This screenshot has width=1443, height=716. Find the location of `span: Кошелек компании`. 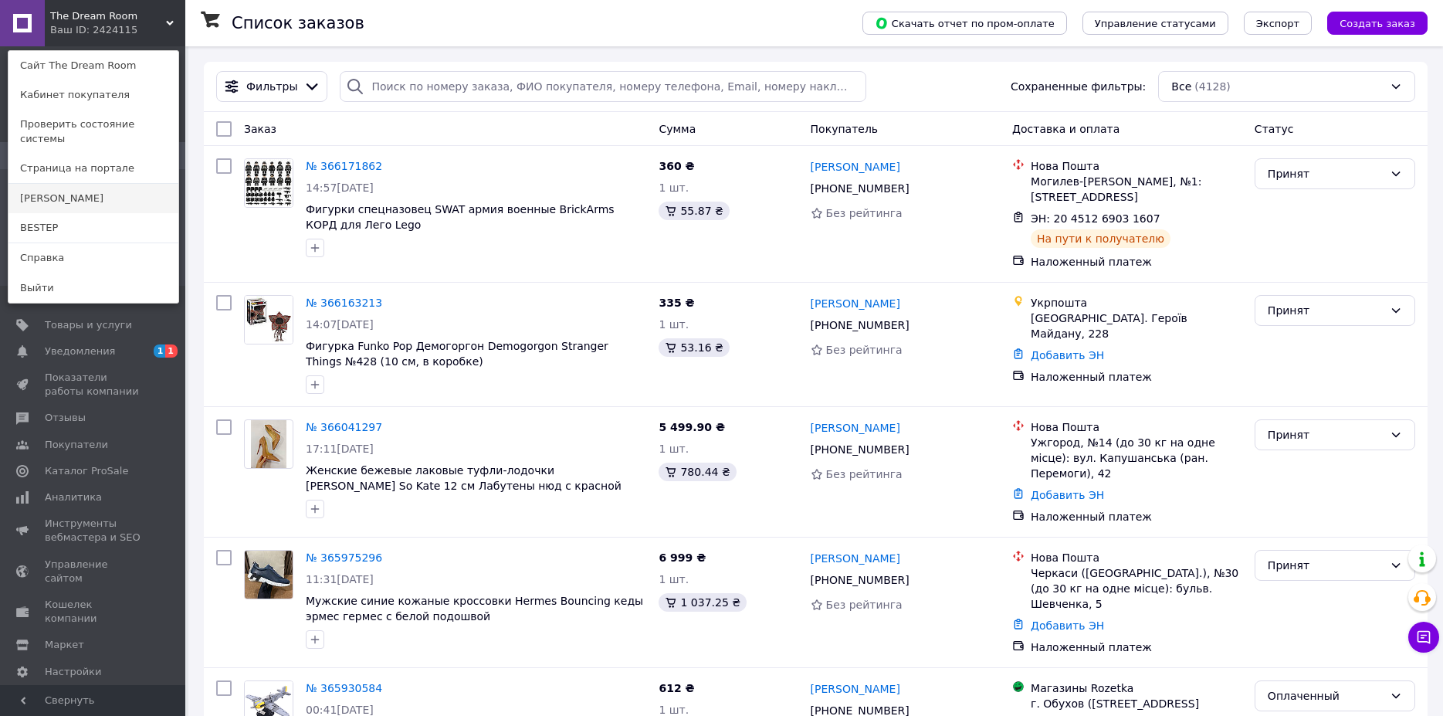

span: Кошелек компании is located at coordinates (93, 612).